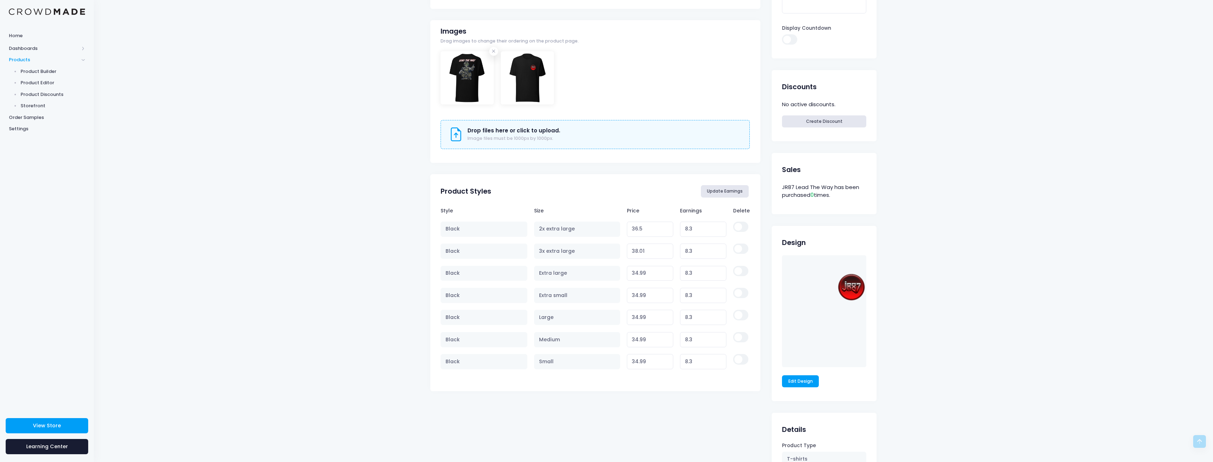 The width and height of the screenshot is (1213, 462). What do you see at coordinates (577, 211) in the screenshot?
I see `th: Size` at bounding box center [577, 211].